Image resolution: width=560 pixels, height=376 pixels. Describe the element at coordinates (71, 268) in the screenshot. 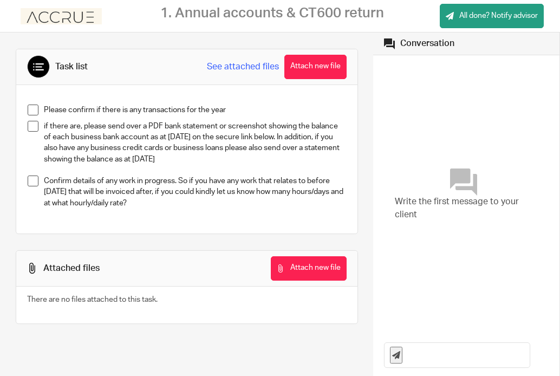

I see `div: Attached files` at that location.